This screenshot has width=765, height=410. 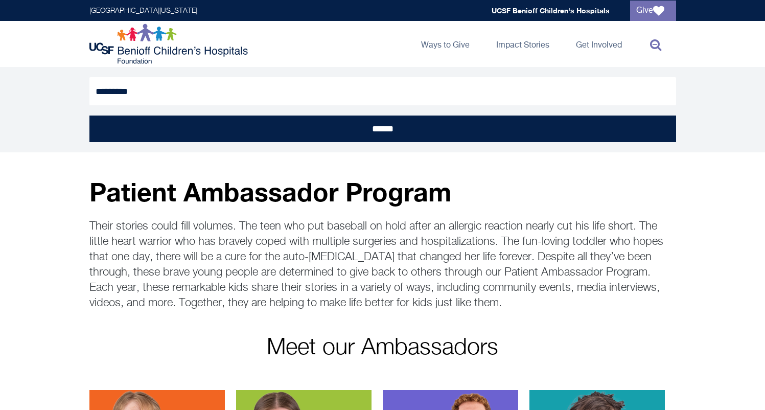 I want to click on a: Get Involved, so click(x=599, y=44).